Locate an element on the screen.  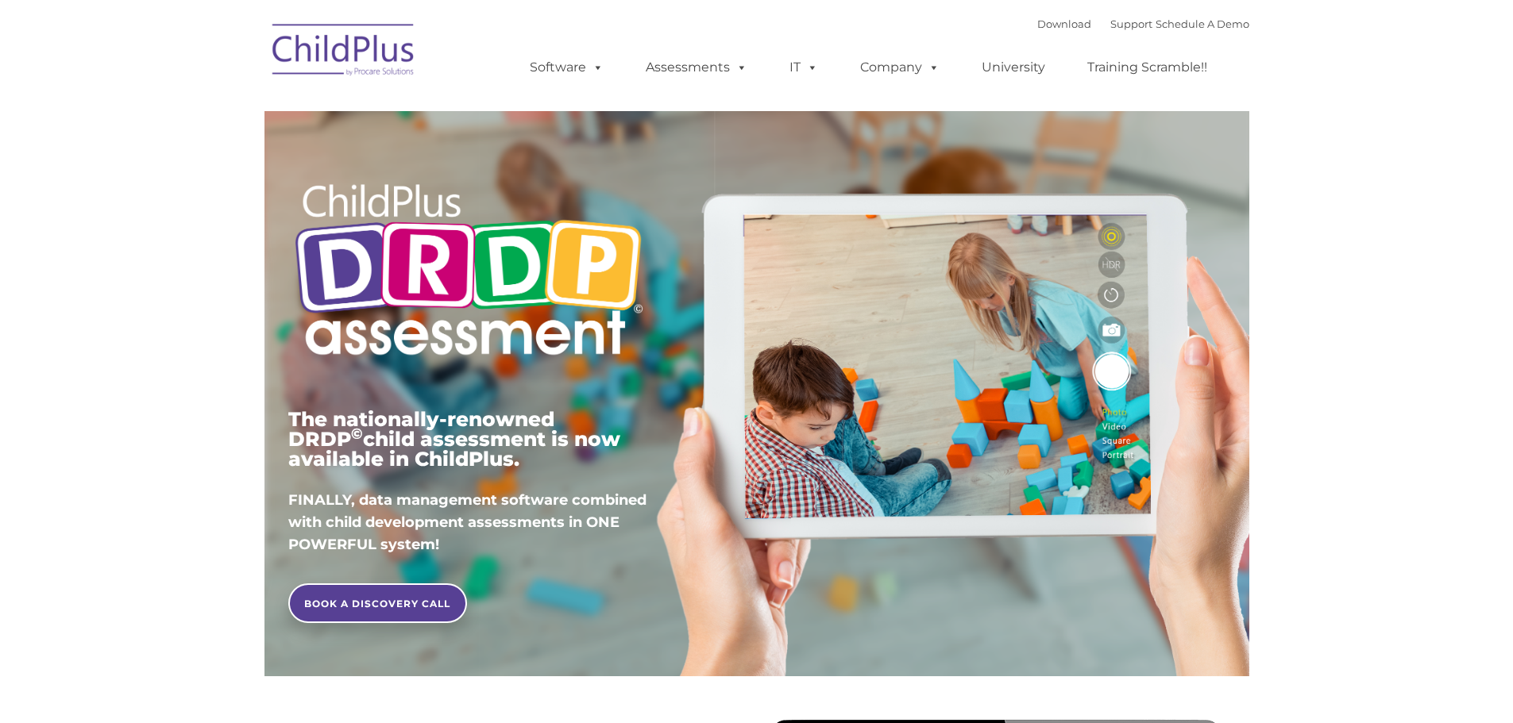
span: FINALLY, data management software combined with child development assessments in ONE POWERFUL sys... is located at coordinates (467, 522).